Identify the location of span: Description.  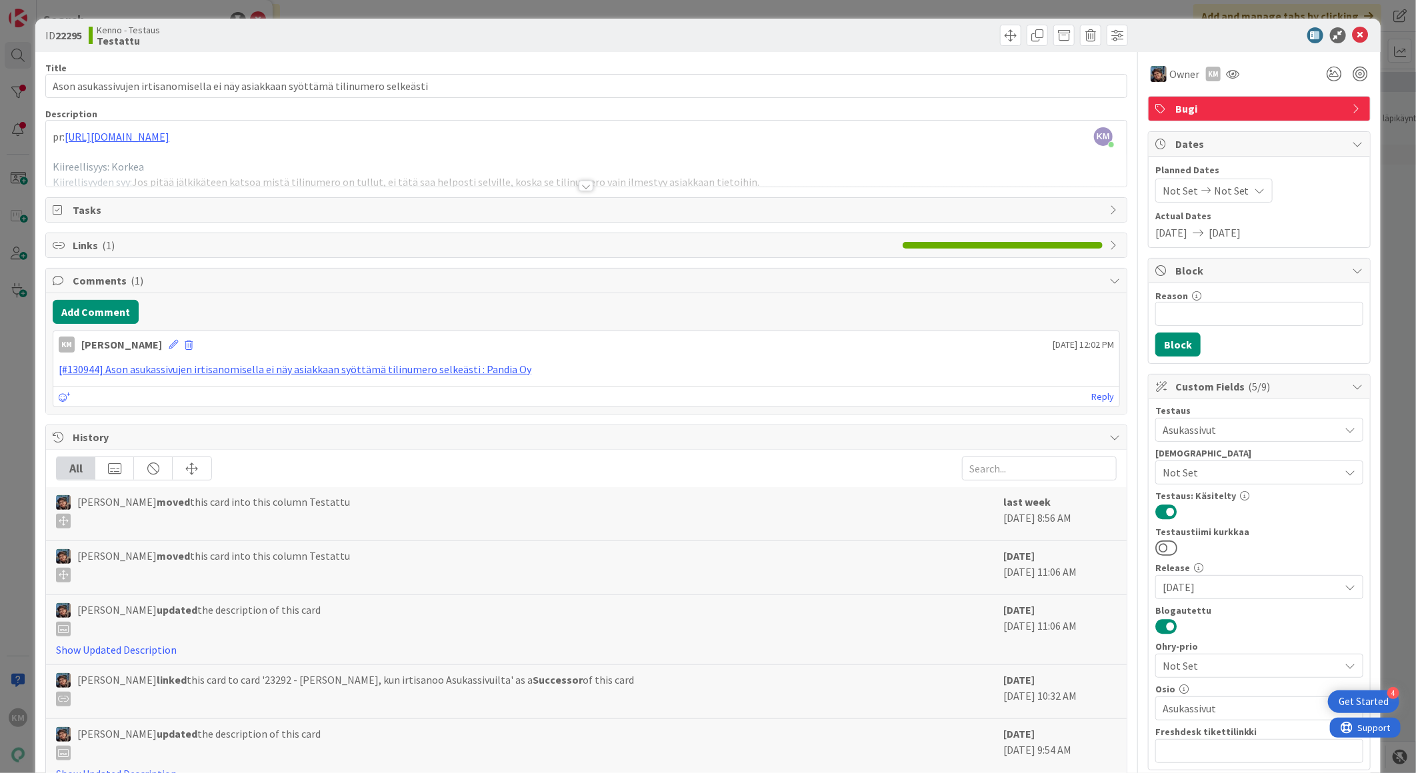
(71, 114).